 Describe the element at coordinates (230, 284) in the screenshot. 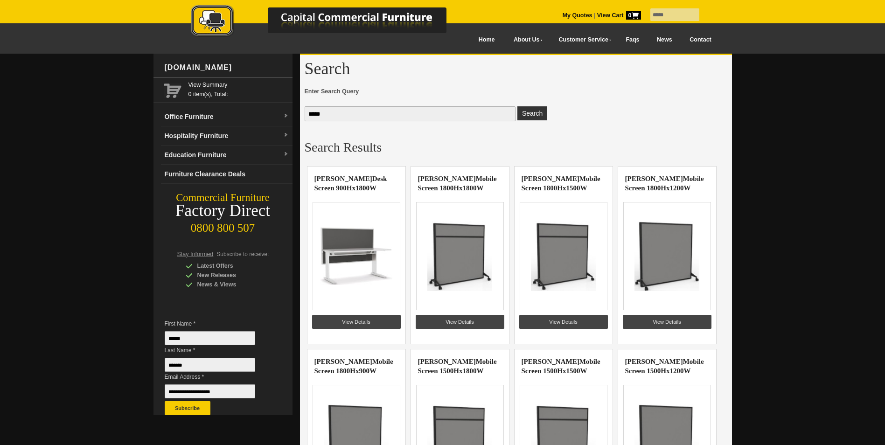

I see `div: News & Views` at that location.